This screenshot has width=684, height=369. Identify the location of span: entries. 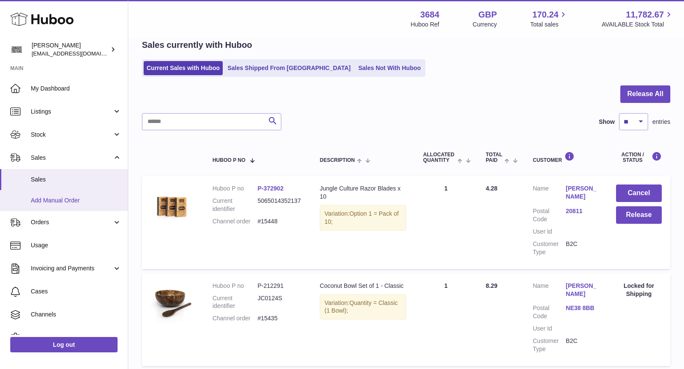
(661, 122).